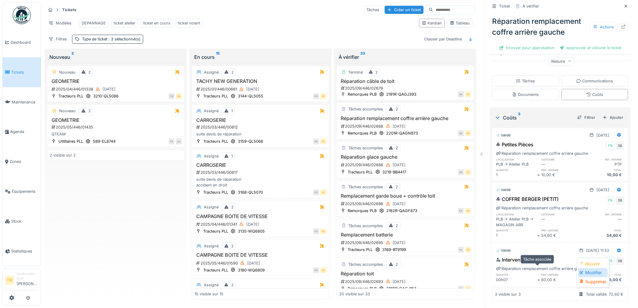 This screenshot has width=638, height=308. Describe the element at coordinates (116, 120) in the screenshot. I see `h3: GEOMETRIE` at that location.